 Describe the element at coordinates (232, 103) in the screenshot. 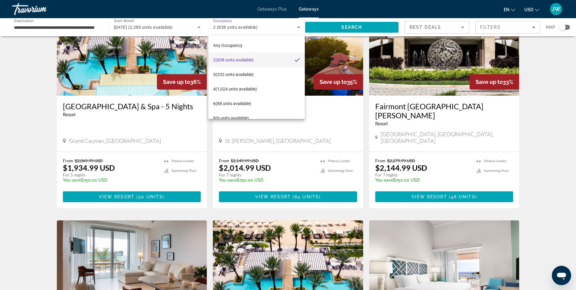

I see `span: 6 (88 units available)` at that location.